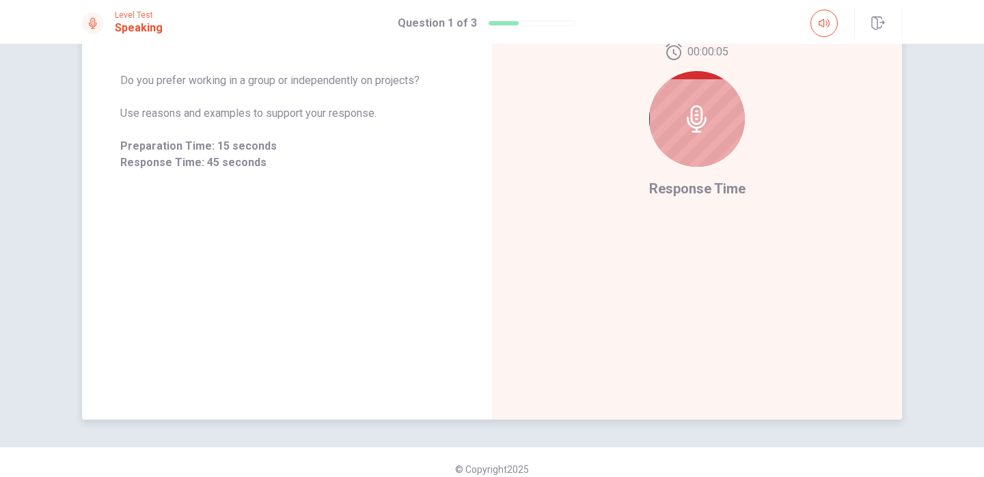  I want to click on span: Response Time, so click(697, 189).